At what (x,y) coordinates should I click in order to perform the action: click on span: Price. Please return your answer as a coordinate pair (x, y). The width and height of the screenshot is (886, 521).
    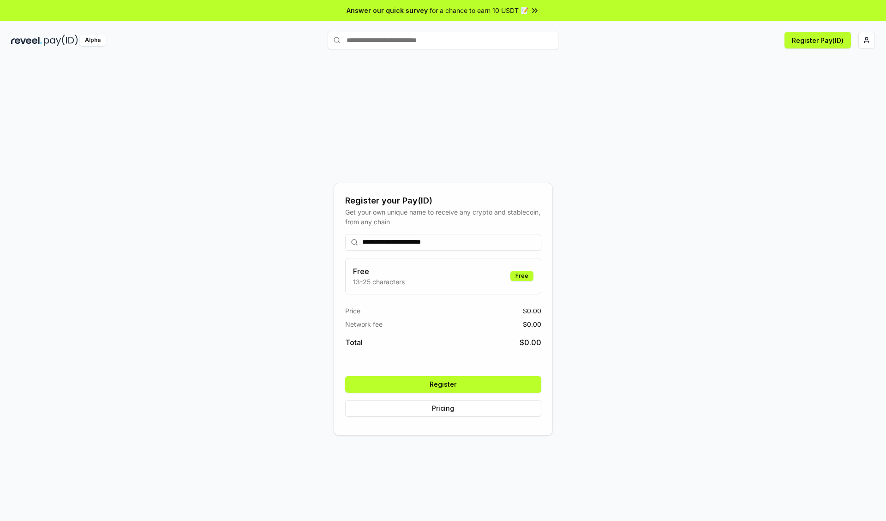
    Looking at the image, I should click on (352, 310).